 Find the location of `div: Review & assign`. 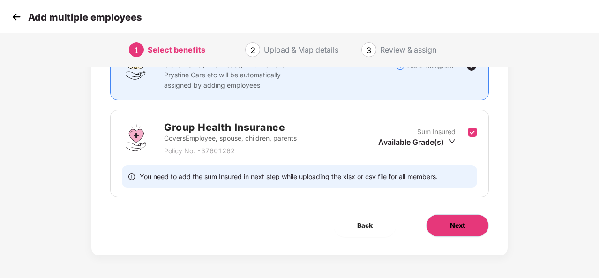

div: Review & assign is located at coordinates (408, 50).